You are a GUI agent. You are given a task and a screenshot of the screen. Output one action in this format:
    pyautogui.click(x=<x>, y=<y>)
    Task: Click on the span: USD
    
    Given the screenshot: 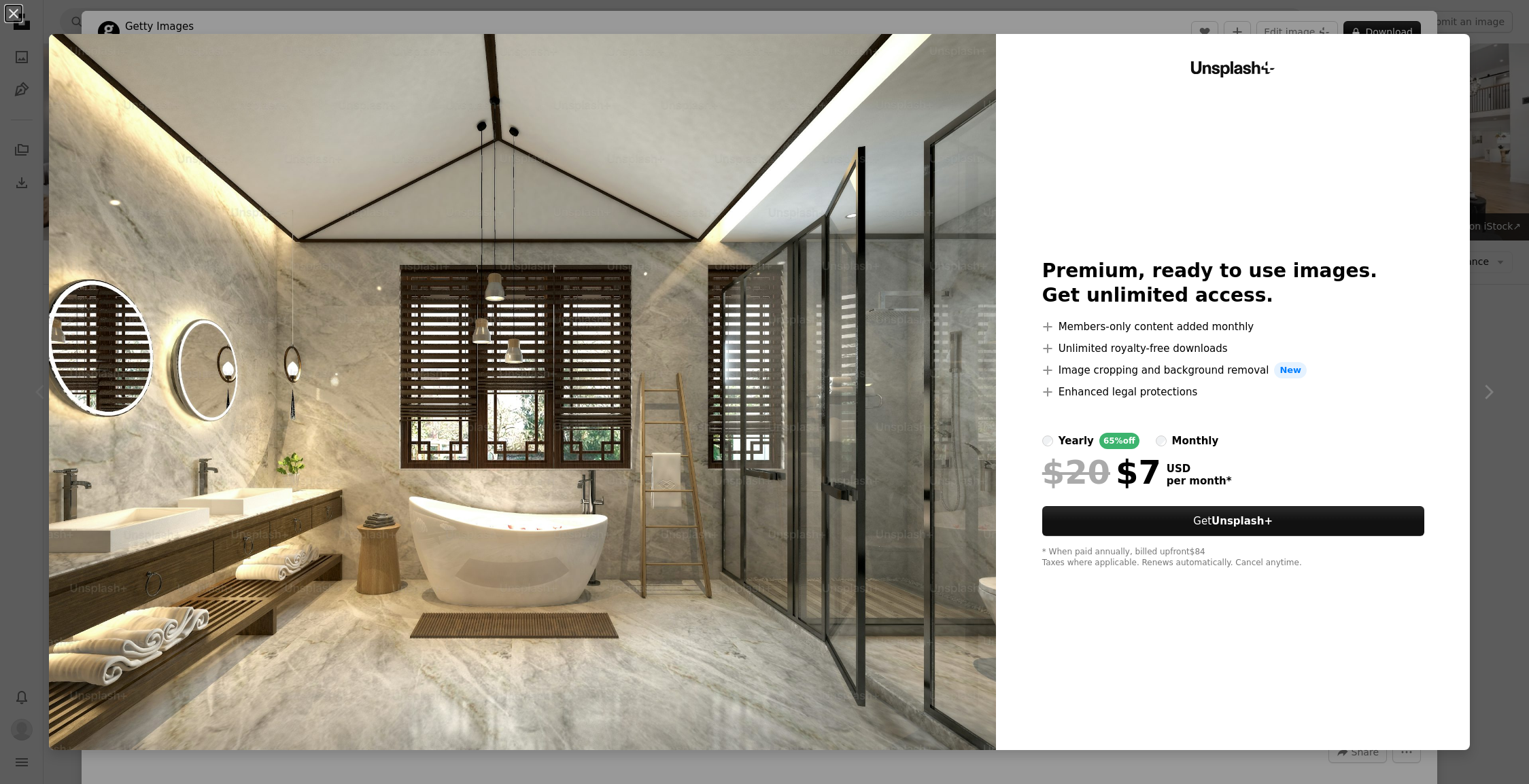 What is the action you would take?
    pyautogui.click(x=1199, y=469)
    